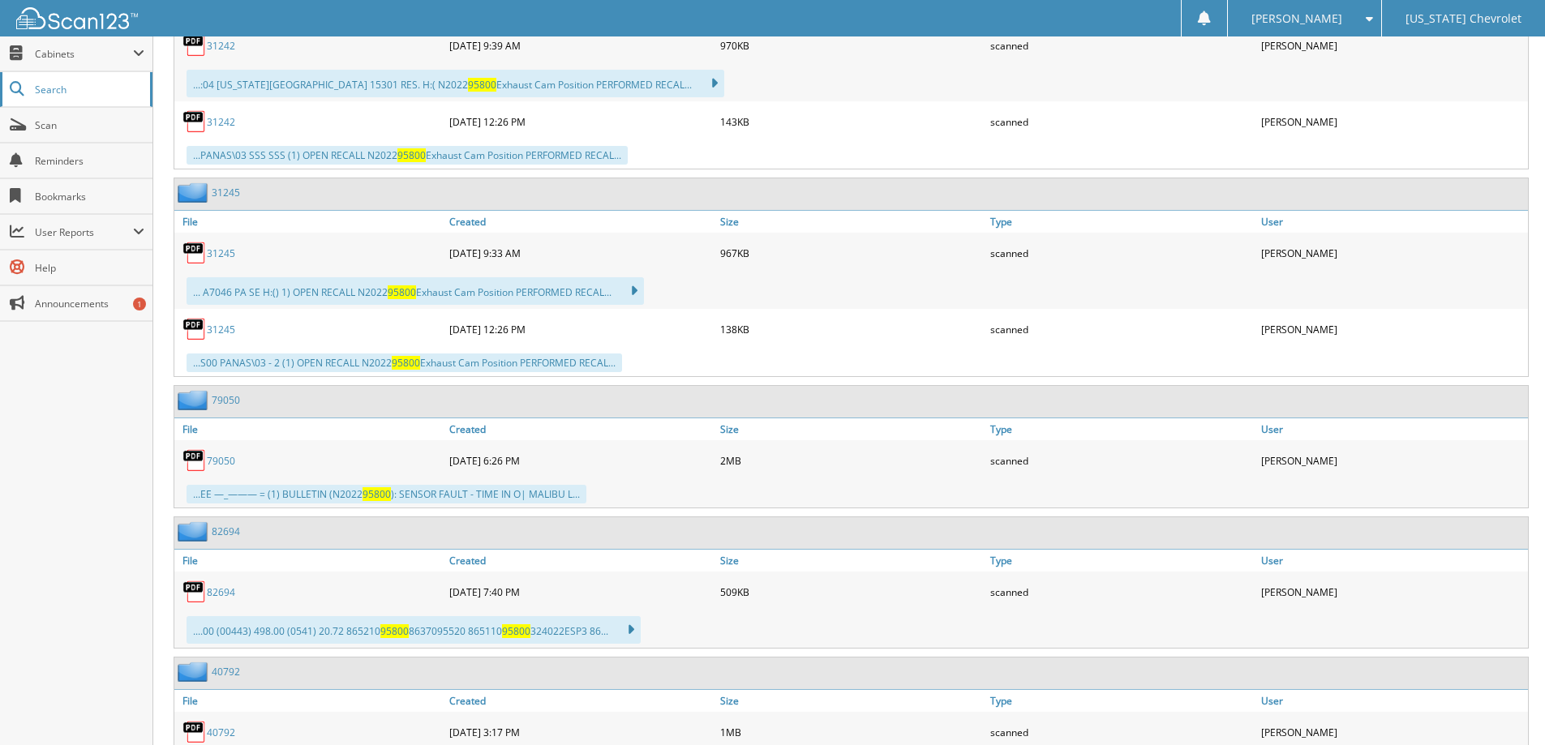  Describe the element at coordinates (414, 630) in the screenshot. I see `div: ....00 (00443) 498.00 (0541) 20.72 865210 8637095520 865110 324022ESP3 86...` at that location.